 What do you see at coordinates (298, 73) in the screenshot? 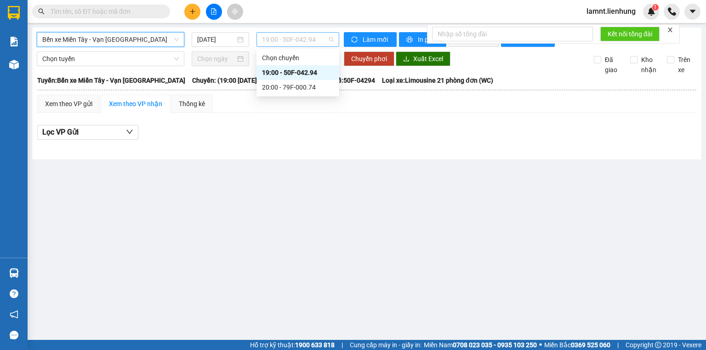
I see `div: 19:00 - 50F-042.94` at bounding box center [298, 73].